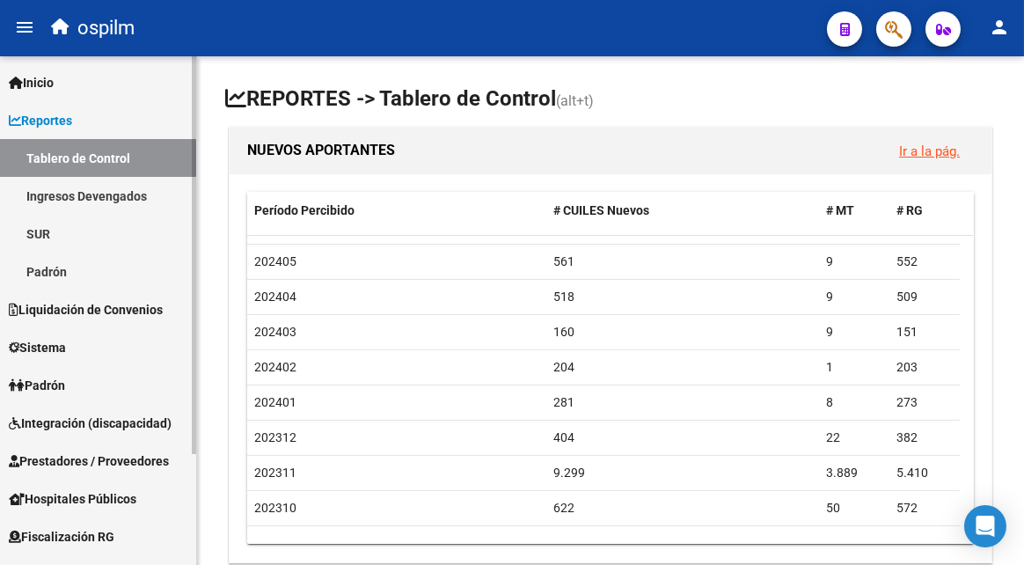  Describe the element at coordinates (682, 507) in the screenshot. I see `div: 622` at that location.